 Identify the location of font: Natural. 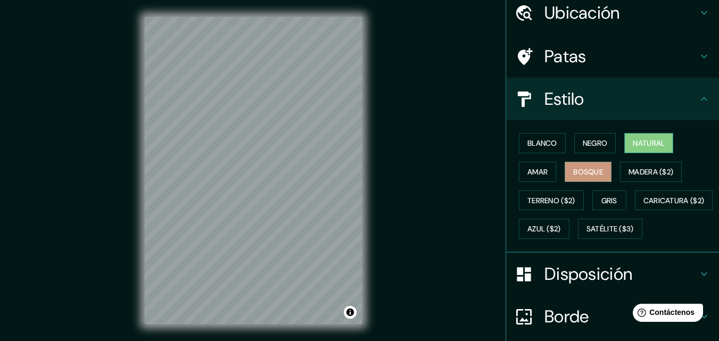
(648, 143).